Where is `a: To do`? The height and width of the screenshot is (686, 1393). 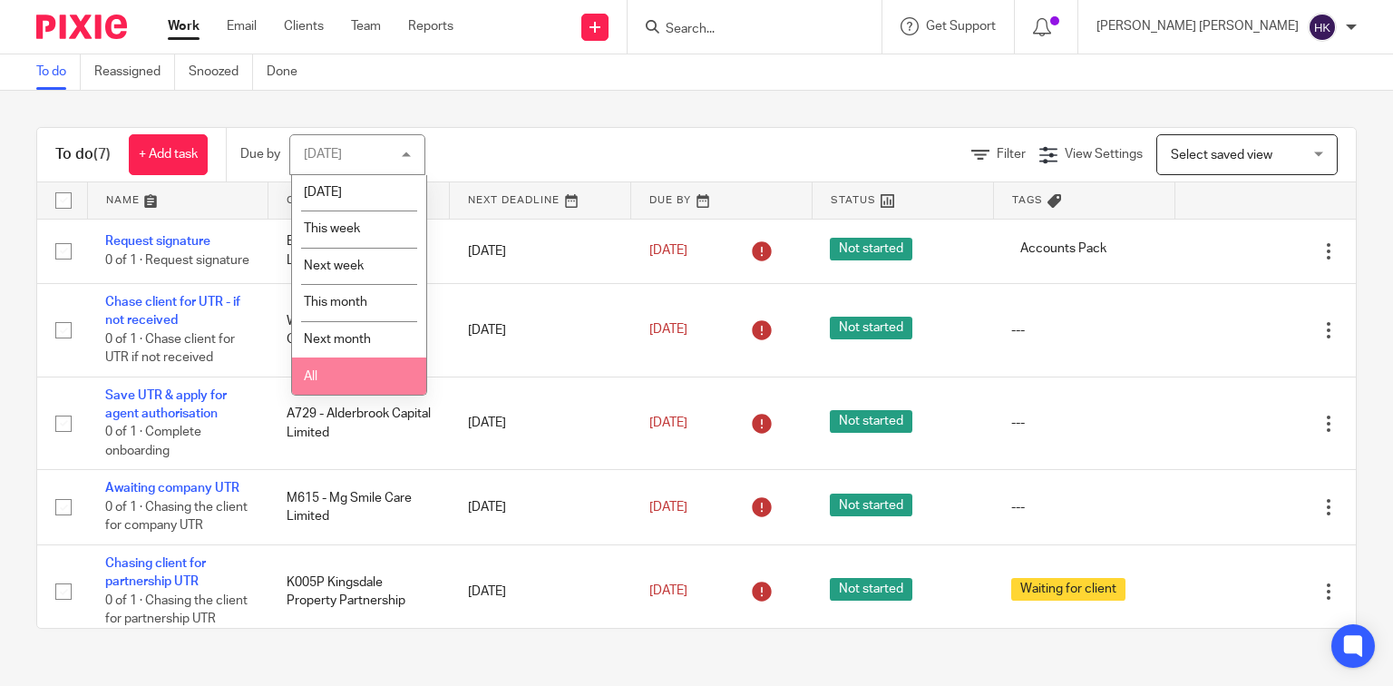 a: To do is located at coordinates (58, 72).